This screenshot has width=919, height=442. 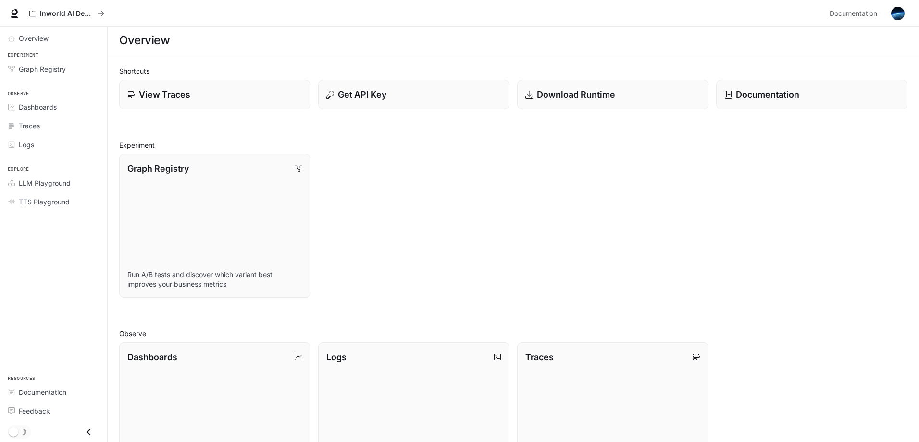 What do you see at coordinates (34, 38) in the screenshot?
I see `span: Overview` at bounding box center [34, 38].